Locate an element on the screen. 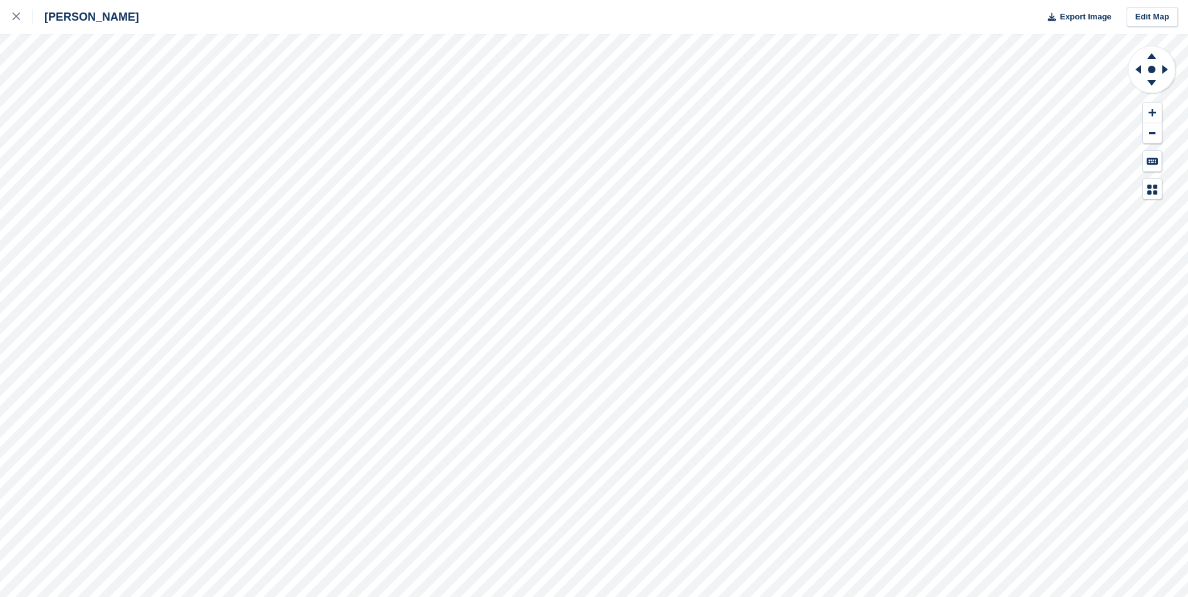 This screenshot has width=1188, height=597. button: Keyboard Shortcuts is located at coordinates (1152, 161).